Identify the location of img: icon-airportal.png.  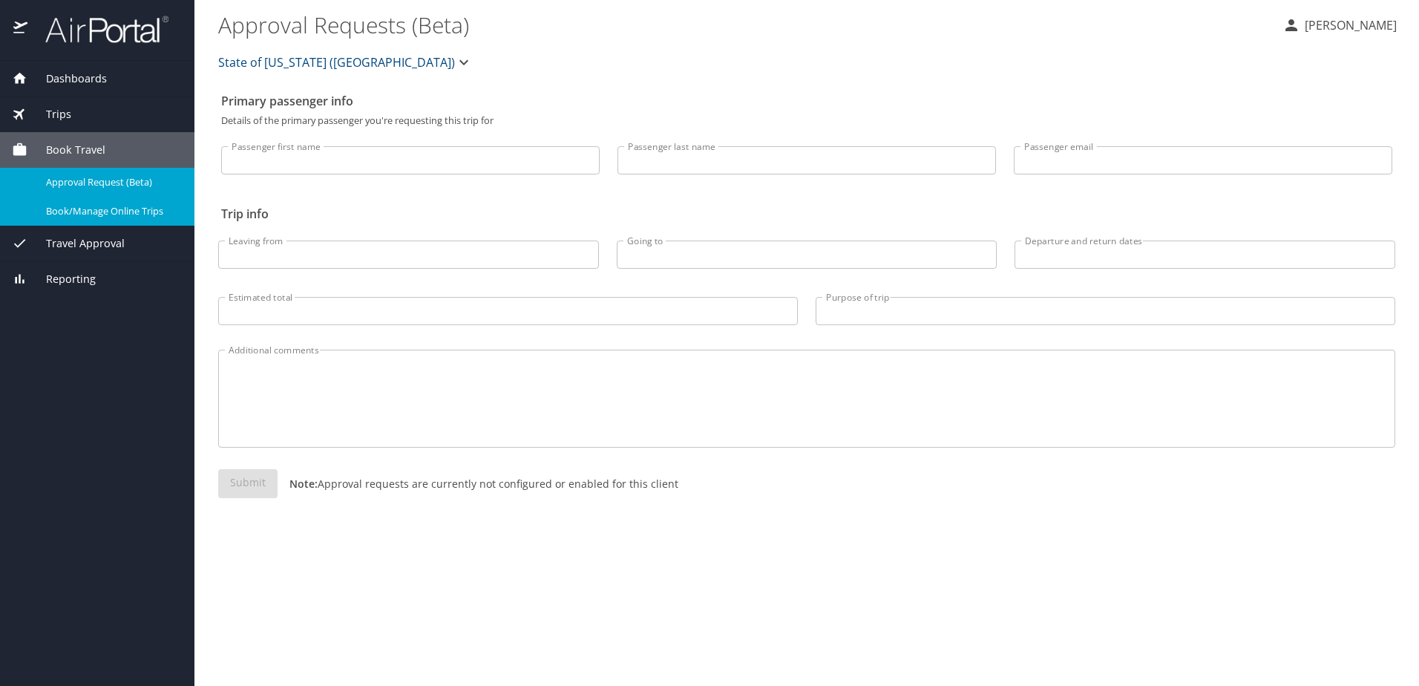
(21, 29).